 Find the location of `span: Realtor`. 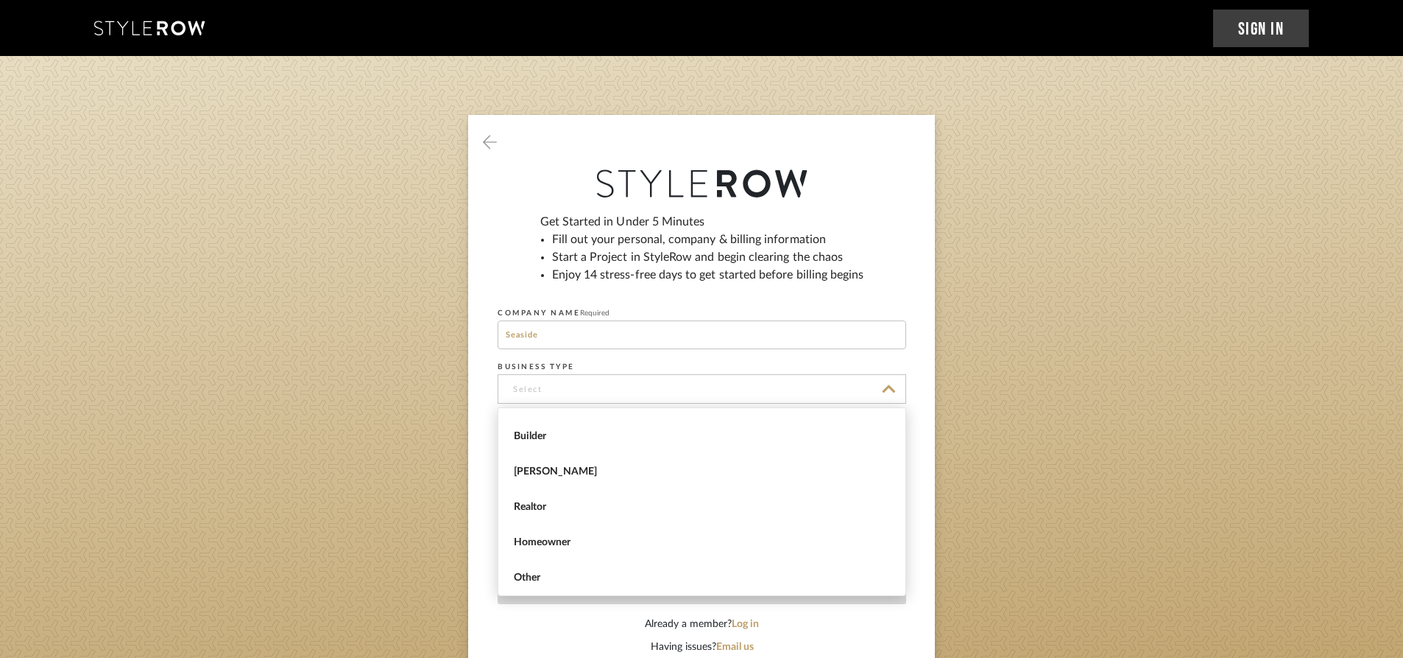

span: Realtor is located at coordinates (704, 507).